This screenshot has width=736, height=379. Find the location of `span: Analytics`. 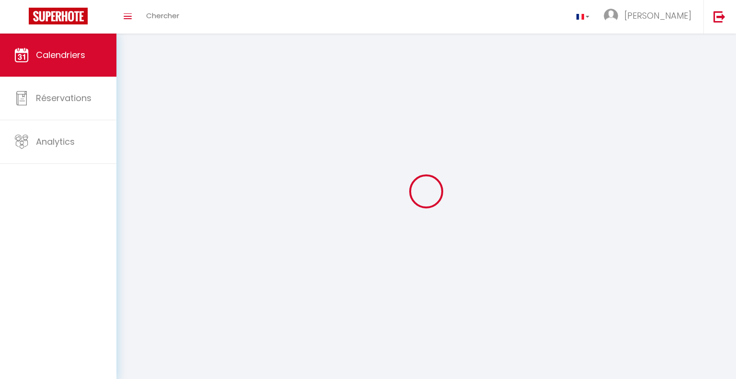

span: Analytics is located at coordinates (55, 141).